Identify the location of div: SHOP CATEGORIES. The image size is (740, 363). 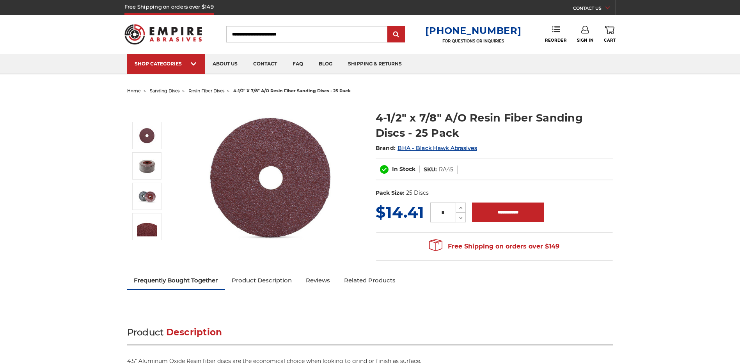
(166, 64).